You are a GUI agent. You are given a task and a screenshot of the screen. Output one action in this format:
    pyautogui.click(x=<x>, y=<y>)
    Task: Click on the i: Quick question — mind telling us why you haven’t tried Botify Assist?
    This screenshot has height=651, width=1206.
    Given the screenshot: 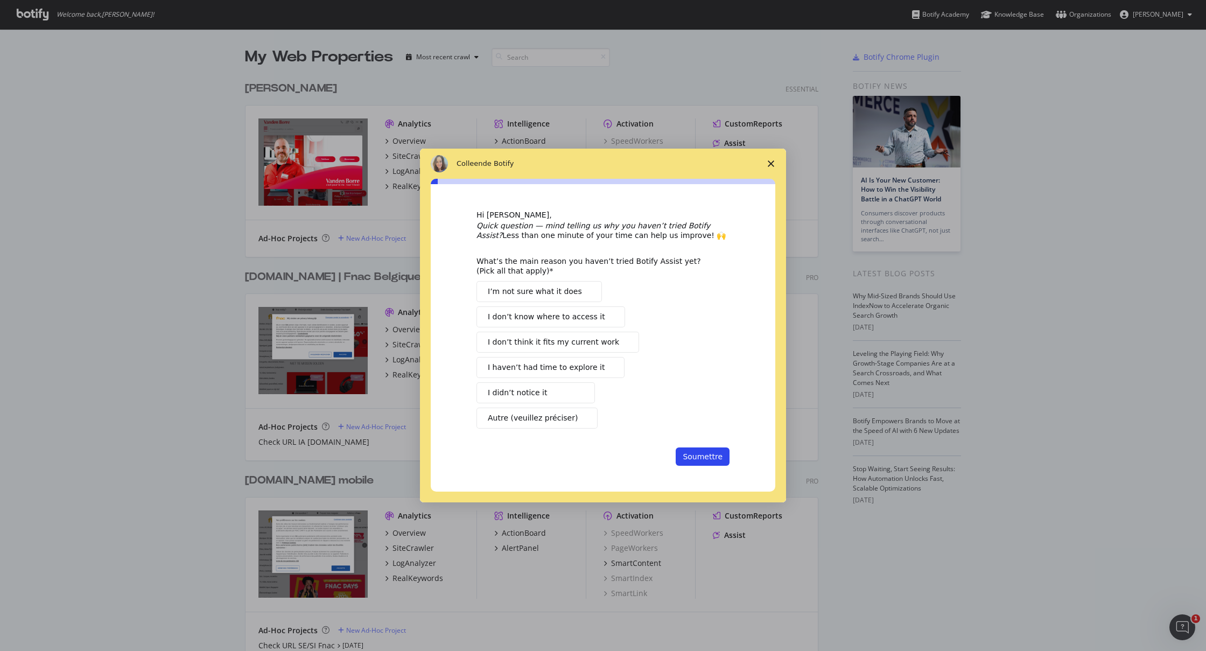 What is the action you would take?
    pyautogui.click(x=593, y=230)
    